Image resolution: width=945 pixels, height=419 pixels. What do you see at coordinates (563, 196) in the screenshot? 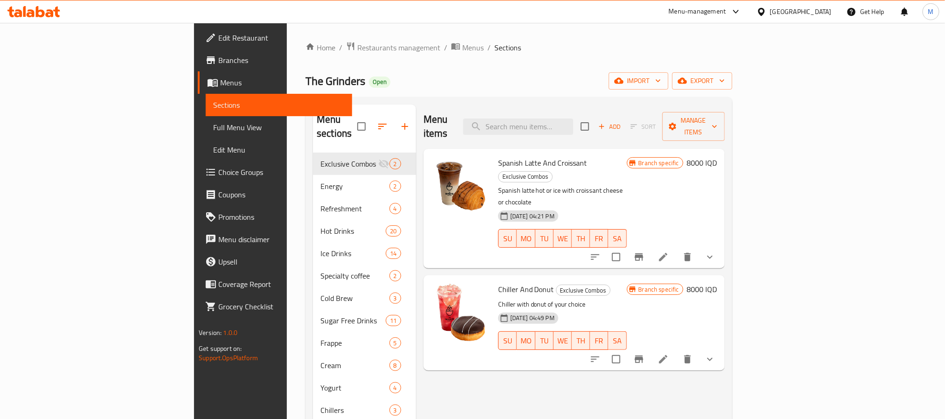
I see `p: Spanish latte hot or ice with croissant cheese or chocolate` at bounding box center [563, 196].